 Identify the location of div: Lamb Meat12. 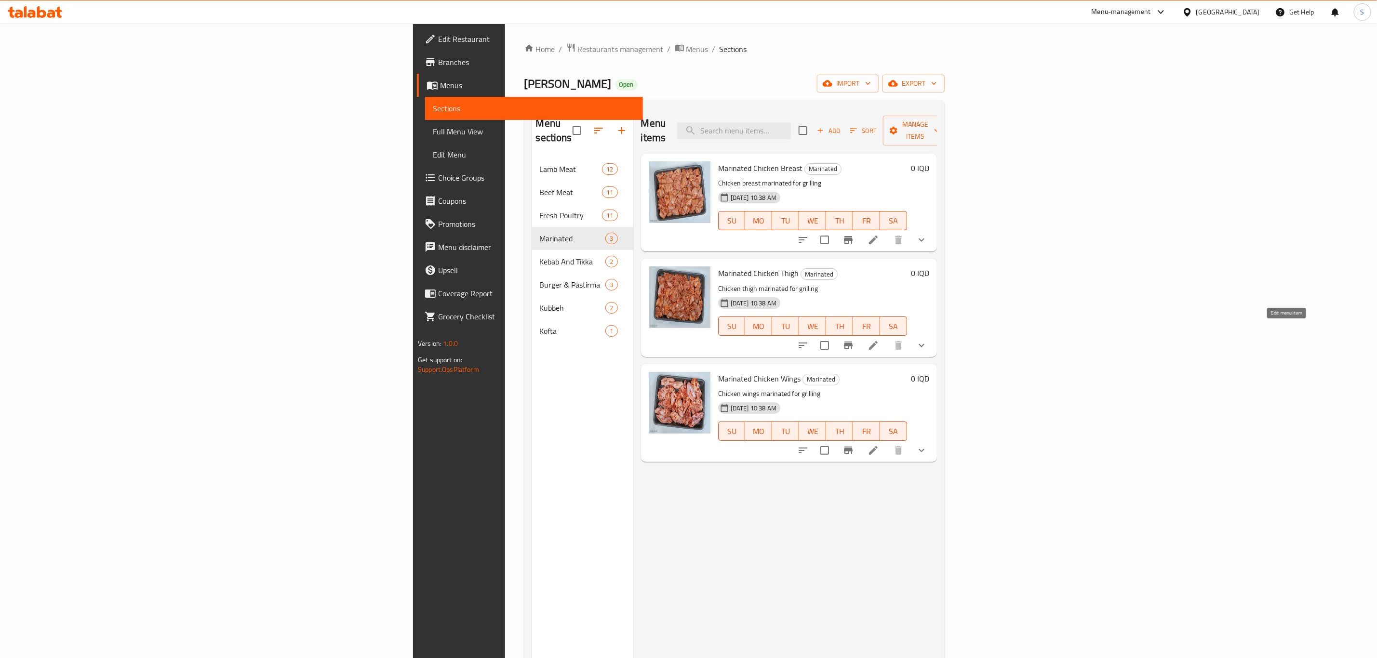
(583, 169).